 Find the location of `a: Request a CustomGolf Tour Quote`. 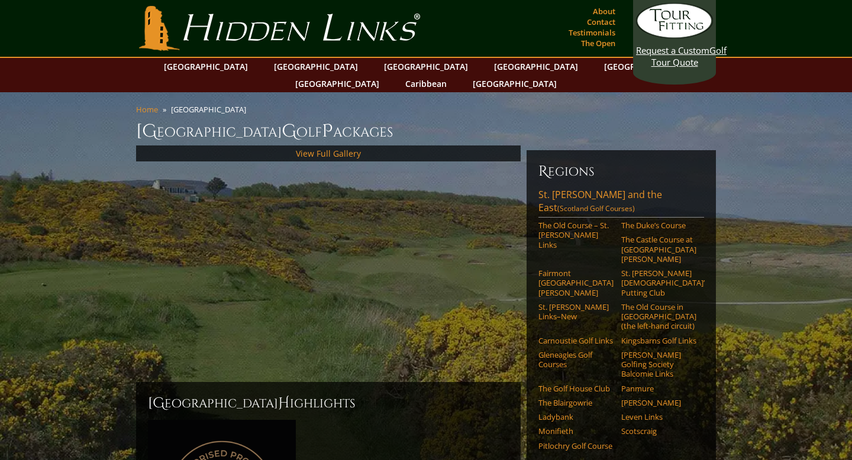

a: Request a CustomGolf Tour Quote is located at coordinates (674, 35).